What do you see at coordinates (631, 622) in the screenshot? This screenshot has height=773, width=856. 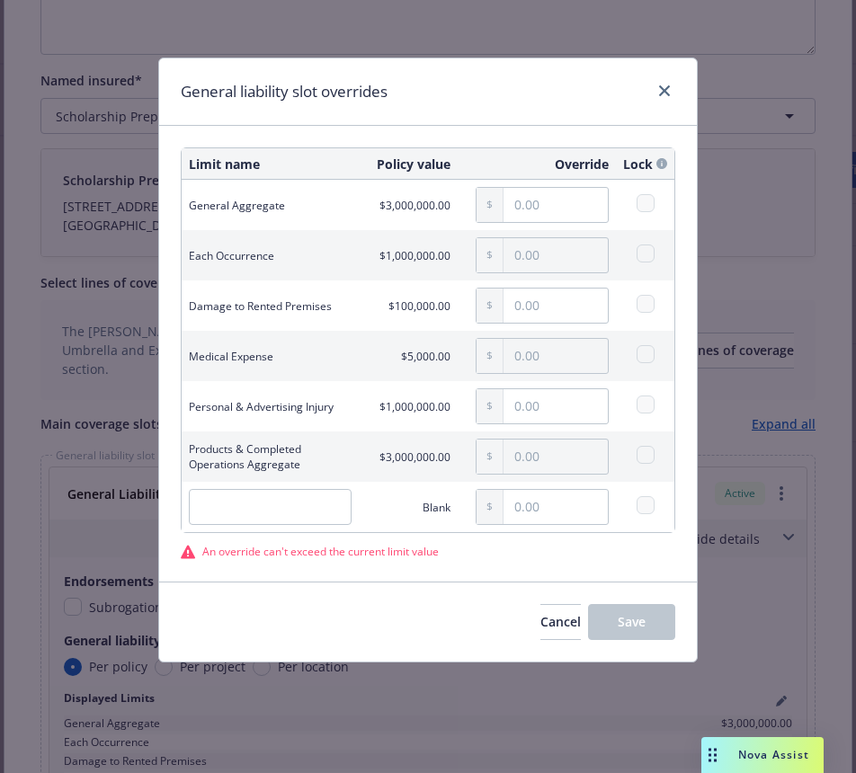 I see `button: Save` at bounding box center [631, 622].